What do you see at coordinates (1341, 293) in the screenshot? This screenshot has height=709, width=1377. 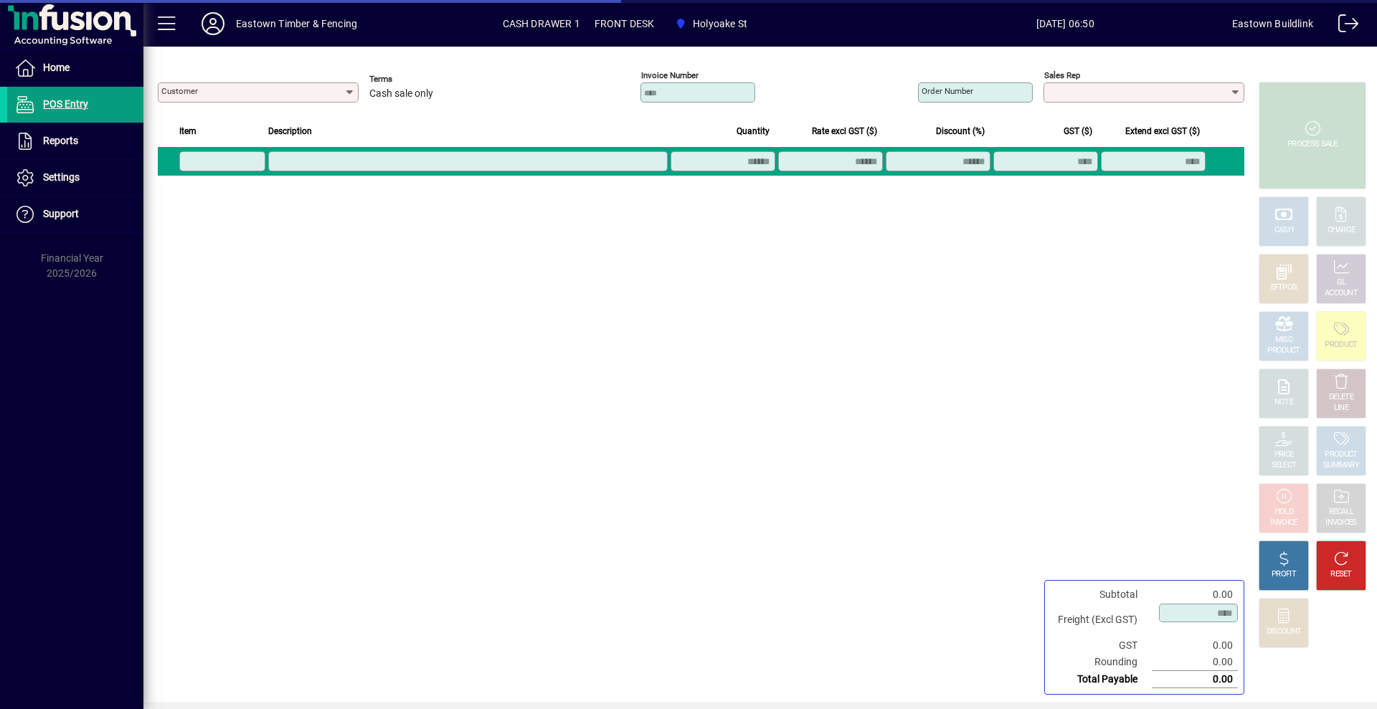 I see `div: ACCOUNT` at bounding box center [1341, 293].